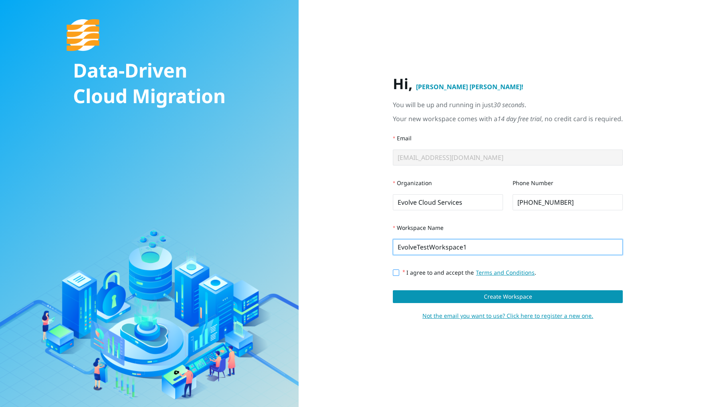 The image size is (717, 407). Describe the element at coordinates (533, 183) in the screenshot. I see `label: Phone Number` at that location.